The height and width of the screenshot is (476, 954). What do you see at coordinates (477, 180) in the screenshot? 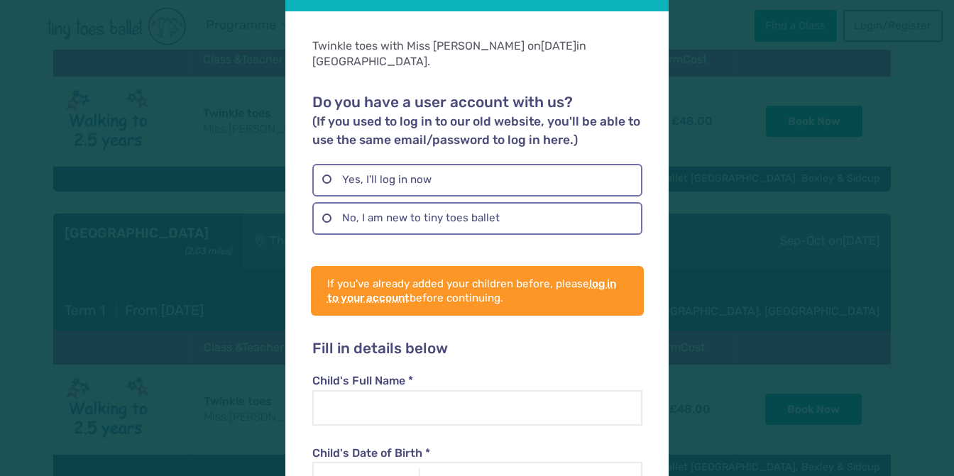
I see `label: Yes, I'll log in now` at bounding box center [477, 180].